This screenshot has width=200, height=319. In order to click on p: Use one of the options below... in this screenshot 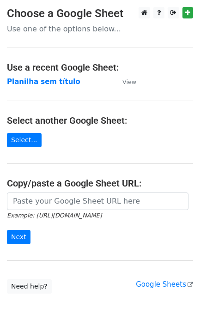, I will do `click(100, 29)`.